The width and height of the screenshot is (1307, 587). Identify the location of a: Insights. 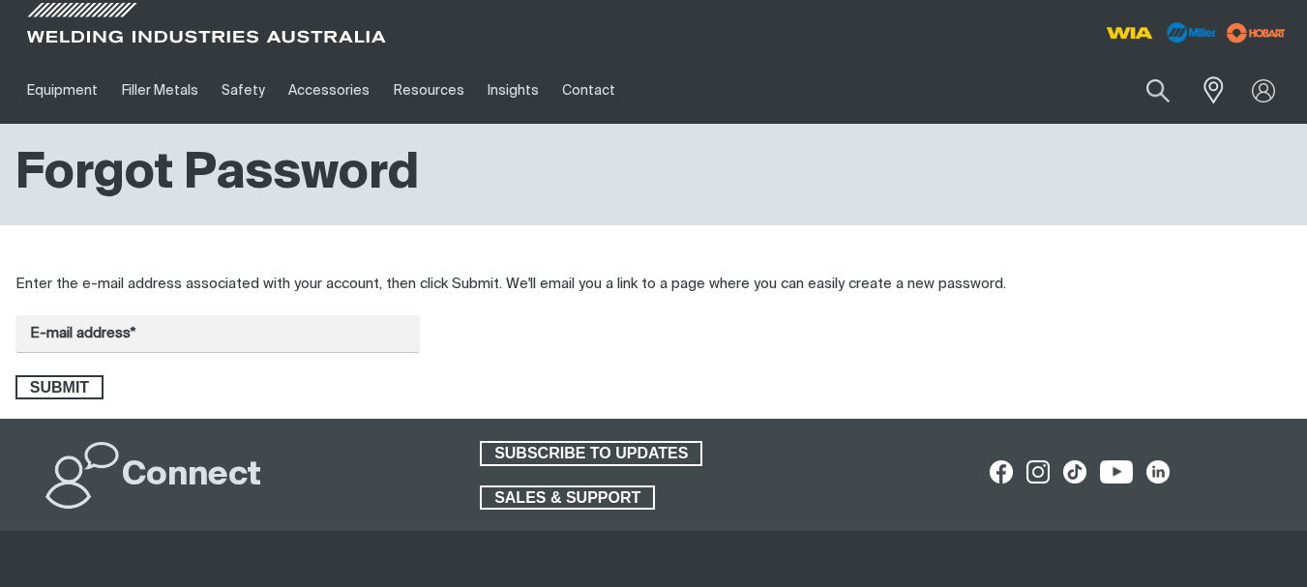
(513, 90).